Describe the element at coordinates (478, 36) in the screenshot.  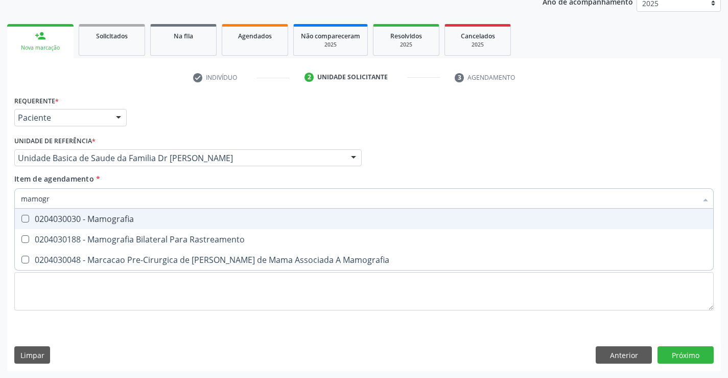
I see `span: Cancelados` at that location.